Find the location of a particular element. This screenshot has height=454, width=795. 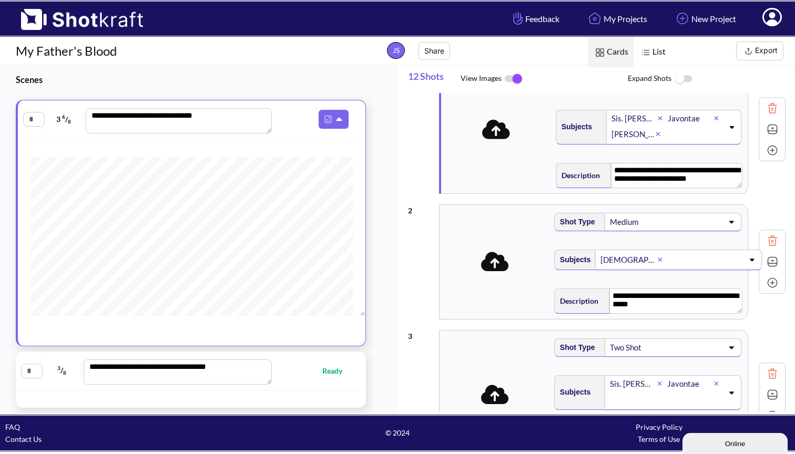

span: Feedback is located at coordinates (535, 18).